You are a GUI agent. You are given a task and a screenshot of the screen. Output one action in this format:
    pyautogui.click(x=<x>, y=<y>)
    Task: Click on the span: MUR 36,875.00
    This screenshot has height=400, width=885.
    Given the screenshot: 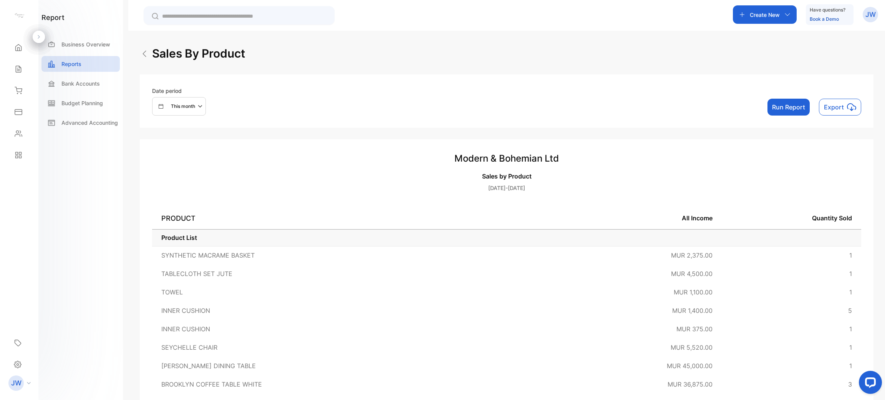 What is the action you would take?
    pyautogui.click(x=690, y=384)
    